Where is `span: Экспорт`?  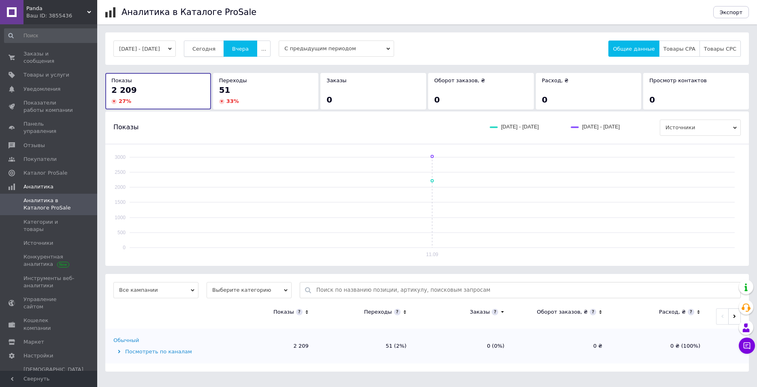 span: Экспорт is located at coordinates (731, 12).